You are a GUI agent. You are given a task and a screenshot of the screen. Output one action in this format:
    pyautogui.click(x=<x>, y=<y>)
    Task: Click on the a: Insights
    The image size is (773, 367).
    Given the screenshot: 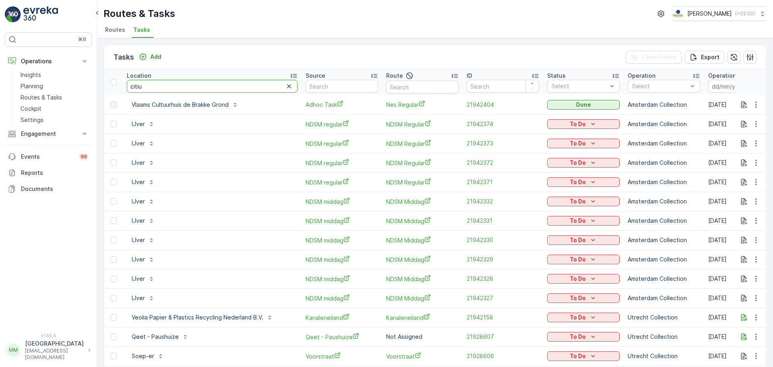 What is the action you would take?
    pyautogui.click(x=54, y=75)
    